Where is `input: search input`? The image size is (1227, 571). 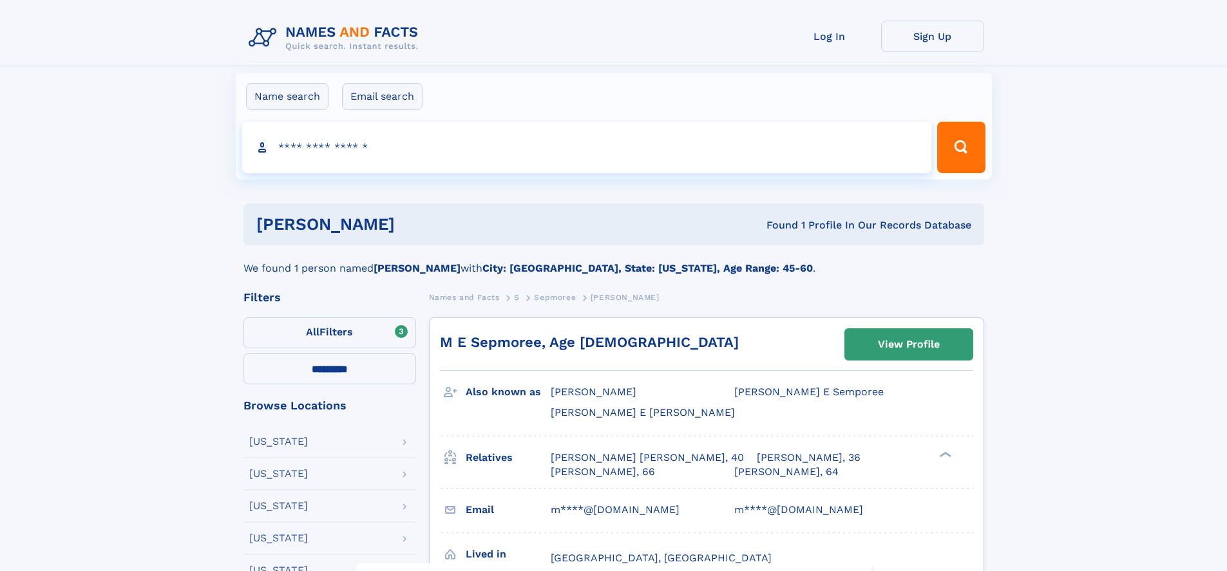
input: search input is located at coordinates (587, 147).